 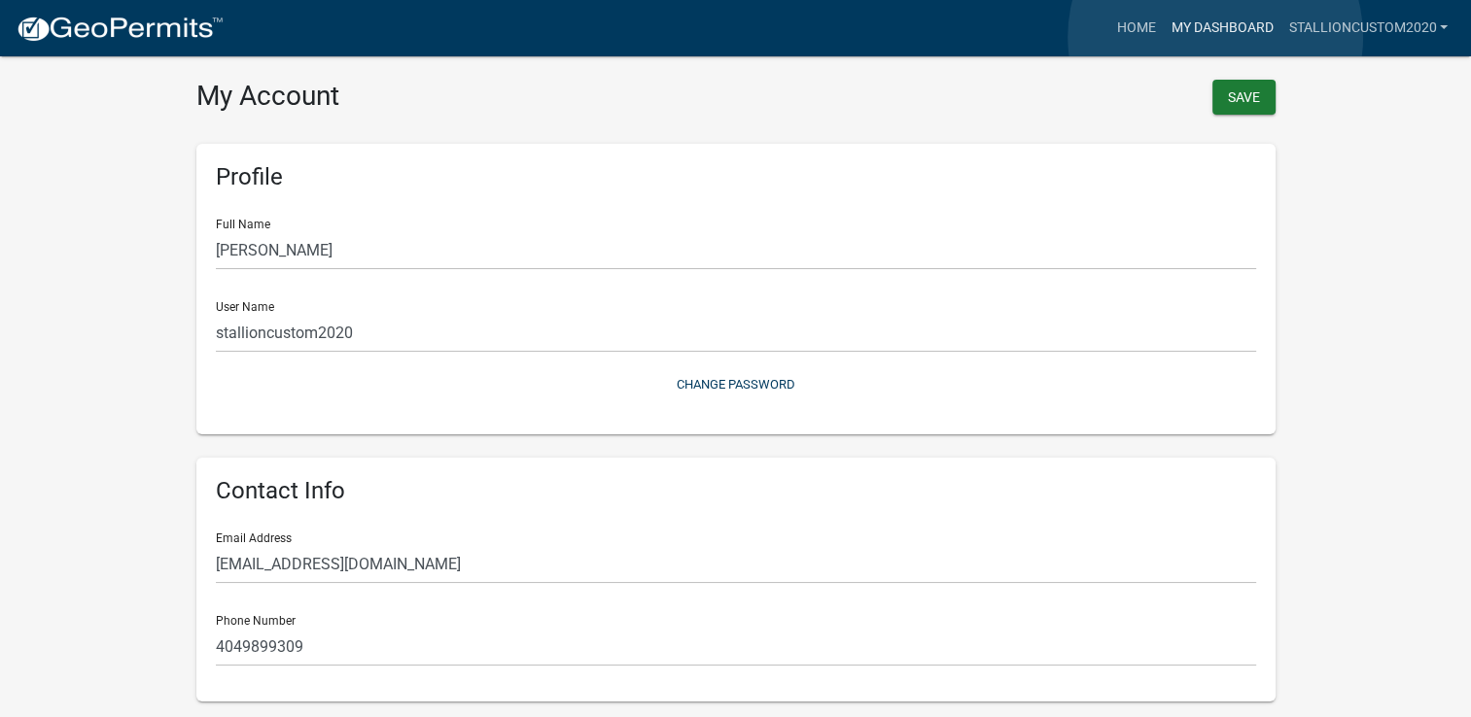 What do you see at coordinates (459, 96) in the screenshot?
I see `h3: My Account` at bounding box center [459, 96].